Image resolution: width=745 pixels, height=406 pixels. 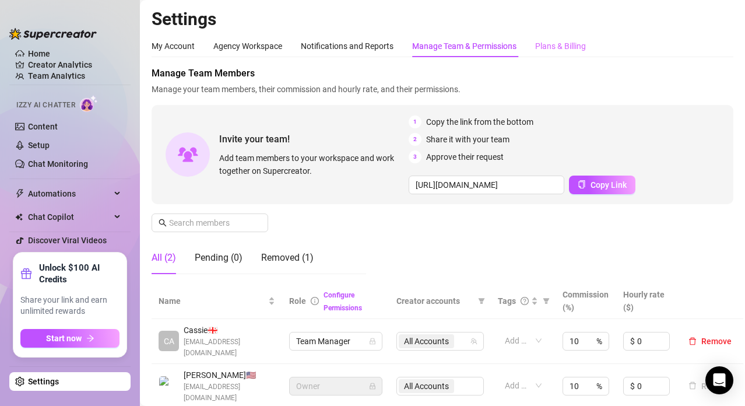 What do you see at coordinates (89, 103) in the screenshot?
I see `img: AI Chatter` at bounding box center [89, 103].